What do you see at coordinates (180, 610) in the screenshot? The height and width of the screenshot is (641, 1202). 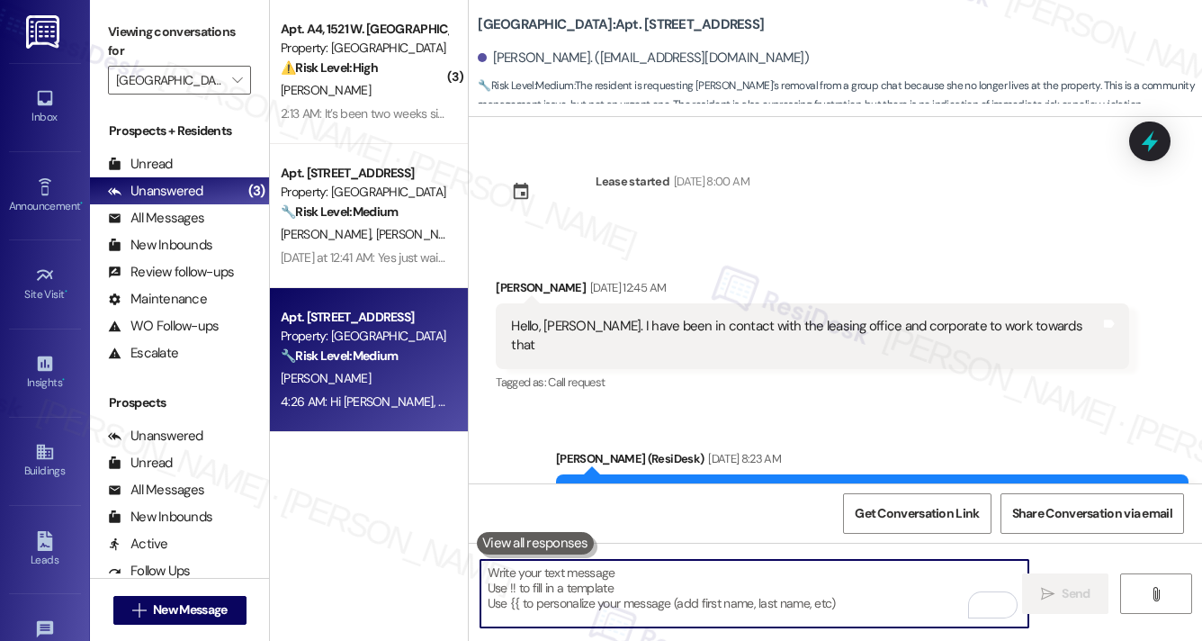 I see `button: New Message` at bounding box center [180, 610].